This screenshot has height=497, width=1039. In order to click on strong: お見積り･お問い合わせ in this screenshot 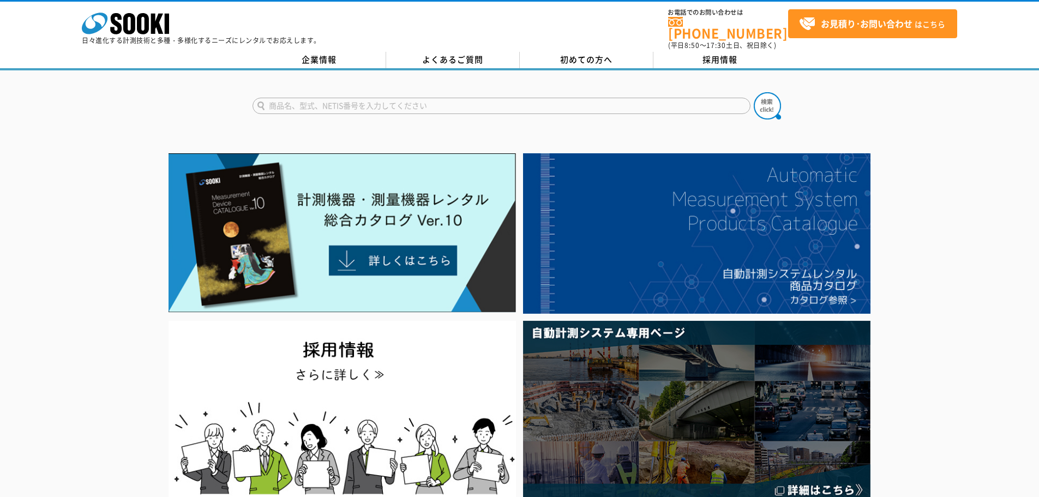, I will do `click(867, 23)`.